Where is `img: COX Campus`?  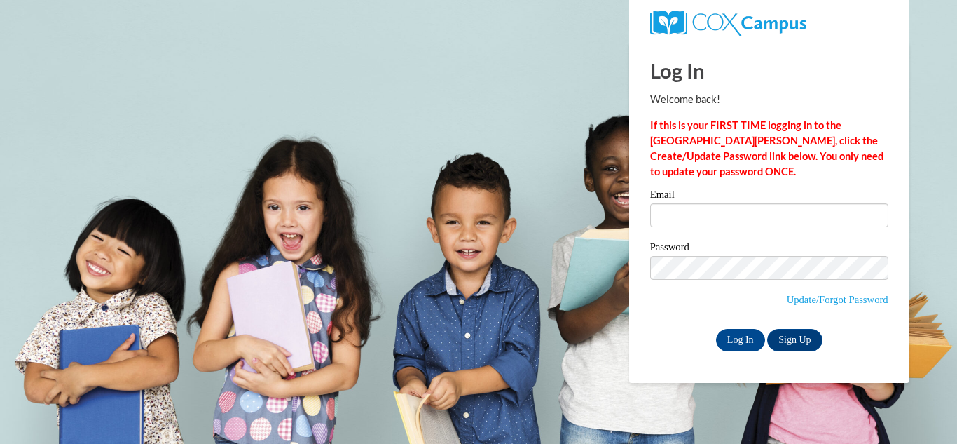 img: COX Campus is located at coordinates (728, 23).